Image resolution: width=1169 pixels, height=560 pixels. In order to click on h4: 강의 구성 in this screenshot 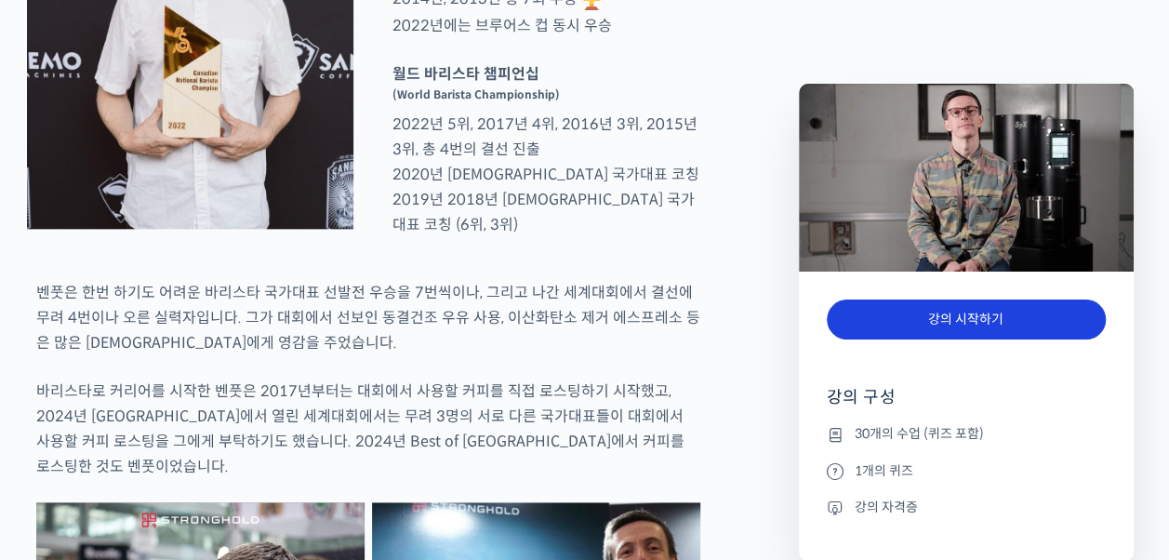, I will do `click(966, 405)`.